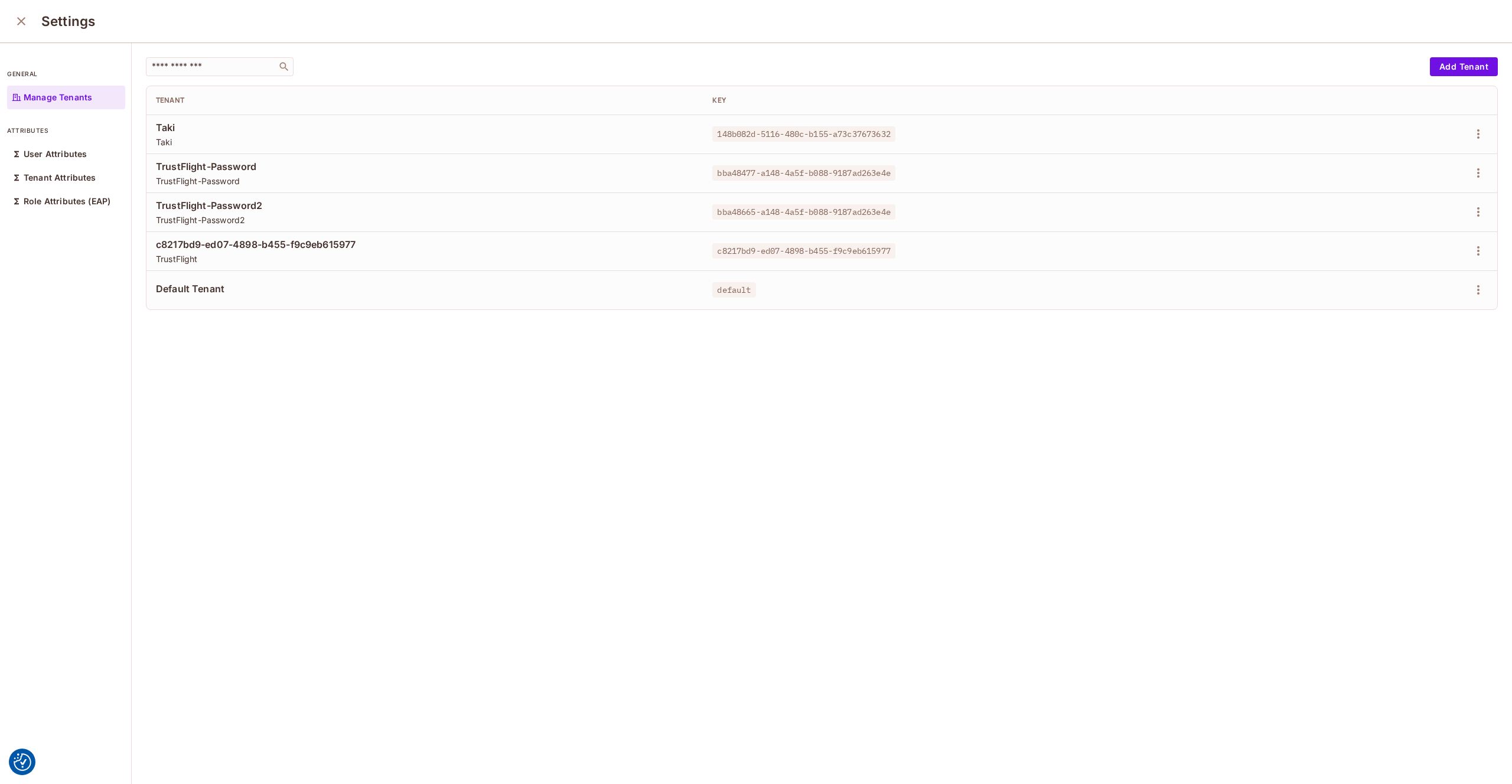 Image resolution: width=1512 pixels, height=784 pixels. What do you see at coordinates (424, 288) in the screenshot?
I see `span: Default Tenant` at bounding box center [424, 288].